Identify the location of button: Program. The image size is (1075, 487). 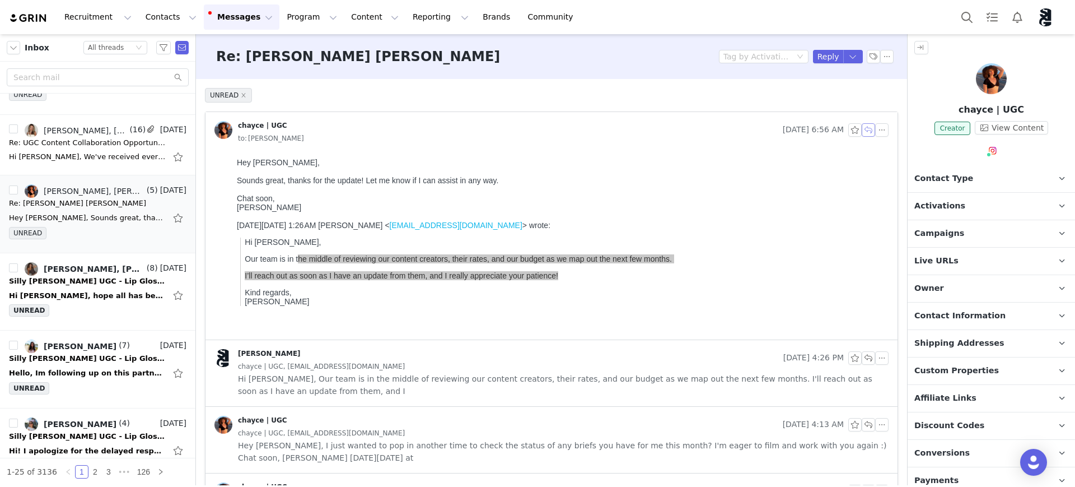
(312, 17).